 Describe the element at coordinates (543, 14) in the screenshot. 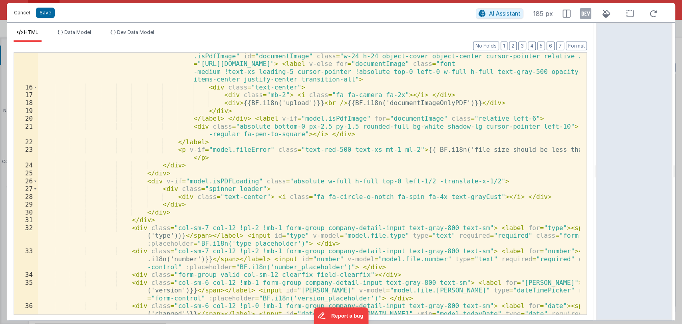

I see `span: 185 px` at that location.